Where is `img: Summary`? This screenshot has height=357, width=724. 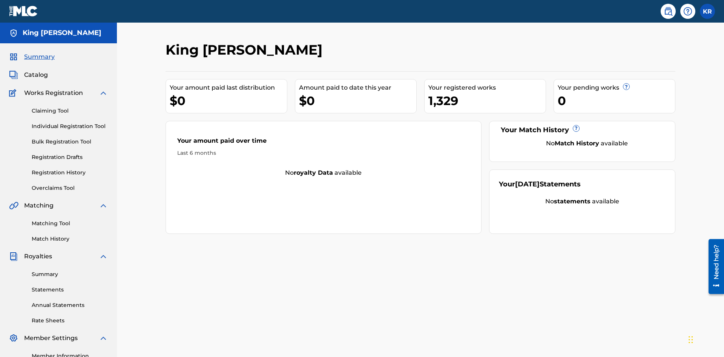 img: Summary is located at coordinates (14, 57).